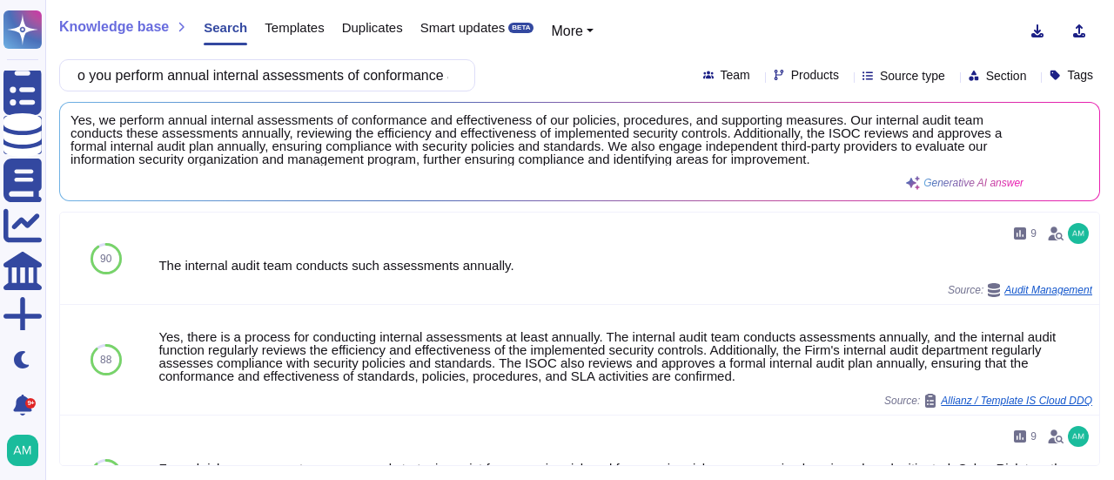 This screenshot has height=480, width=1114. What do you see at coordinates (105, 359) in the screenshot?
I see `span: 88` at bounding box center [105, 359].